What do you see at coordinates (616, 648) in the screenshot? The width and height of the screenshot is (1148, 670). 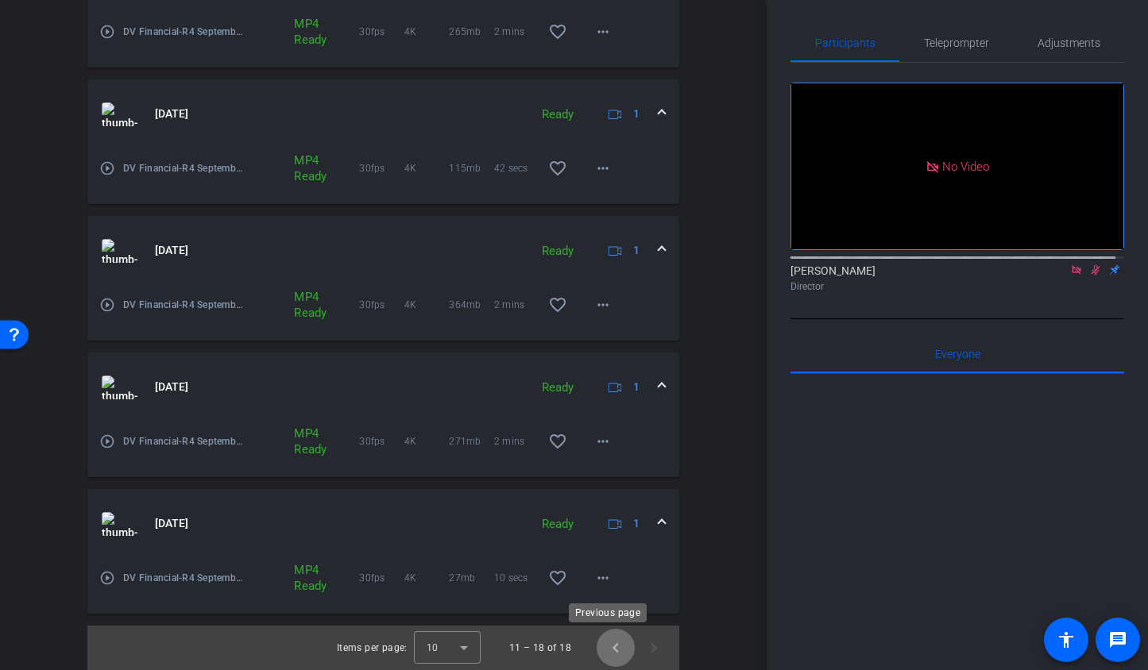 I see `button: Previous page` at bounding box center [616, 648].